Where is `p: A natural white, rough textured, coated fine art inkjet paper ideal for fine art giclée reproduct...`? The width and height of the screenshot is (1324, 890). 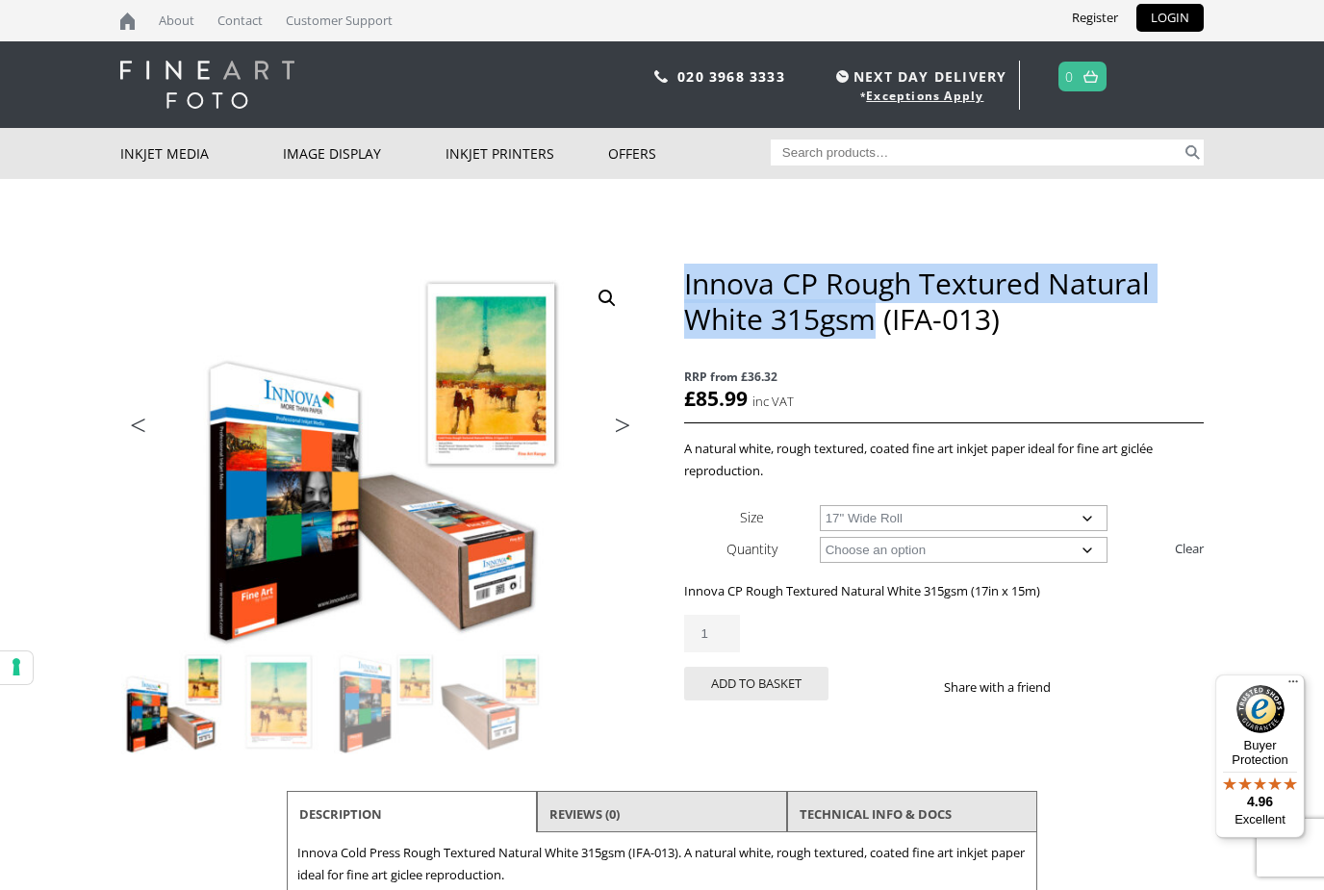 p: A natural white, rough textured, coated fine art inkjet paper ideal for fine art giclée reproduct... is located at coordinates (944, 460).